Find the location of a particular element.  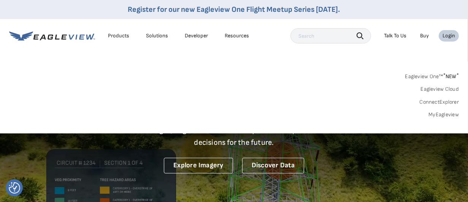

button: Consent Preferences is located at coordinates (14, 187).